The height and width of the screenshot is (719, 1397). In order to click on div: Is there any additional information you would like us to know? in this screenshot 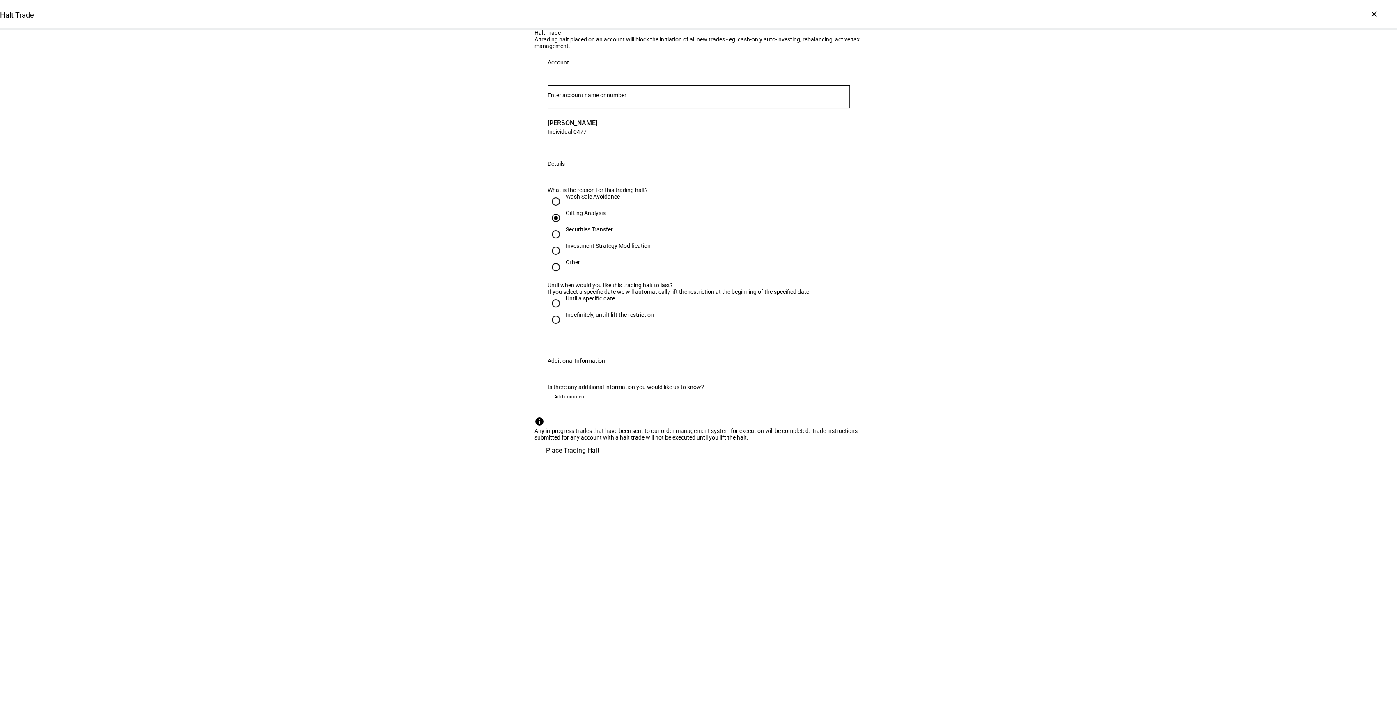, I will do `click(698, 387)`.